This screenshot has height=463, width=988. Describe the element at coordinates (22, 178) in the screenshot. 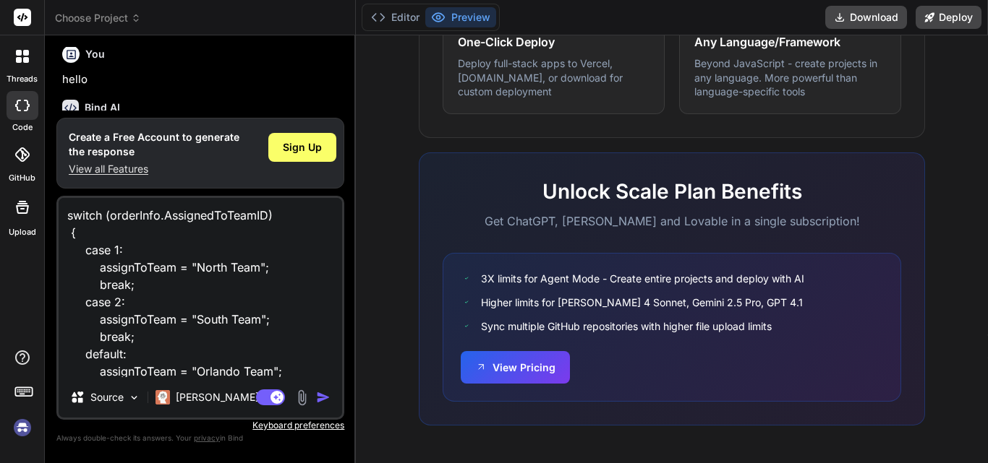

I see `label: GitHub` at that location.